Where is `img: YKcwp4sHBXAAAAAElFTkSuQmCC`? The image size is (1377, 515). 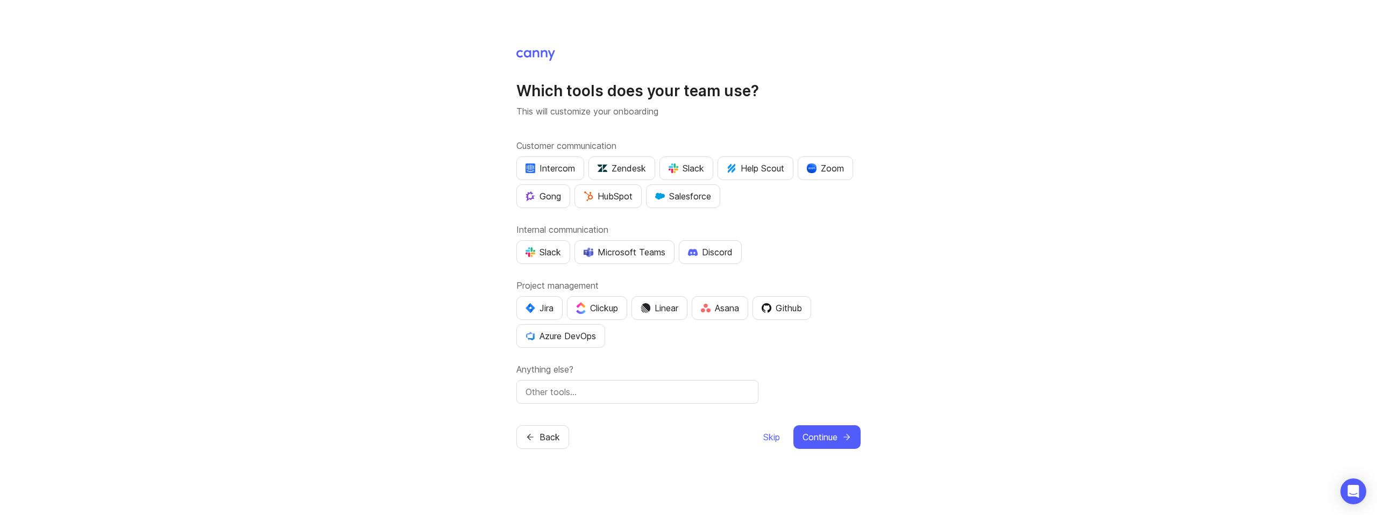 img: YKcwp4sHBXAAAAAElFTkSuQmCC is located at coordinates (530, 336).